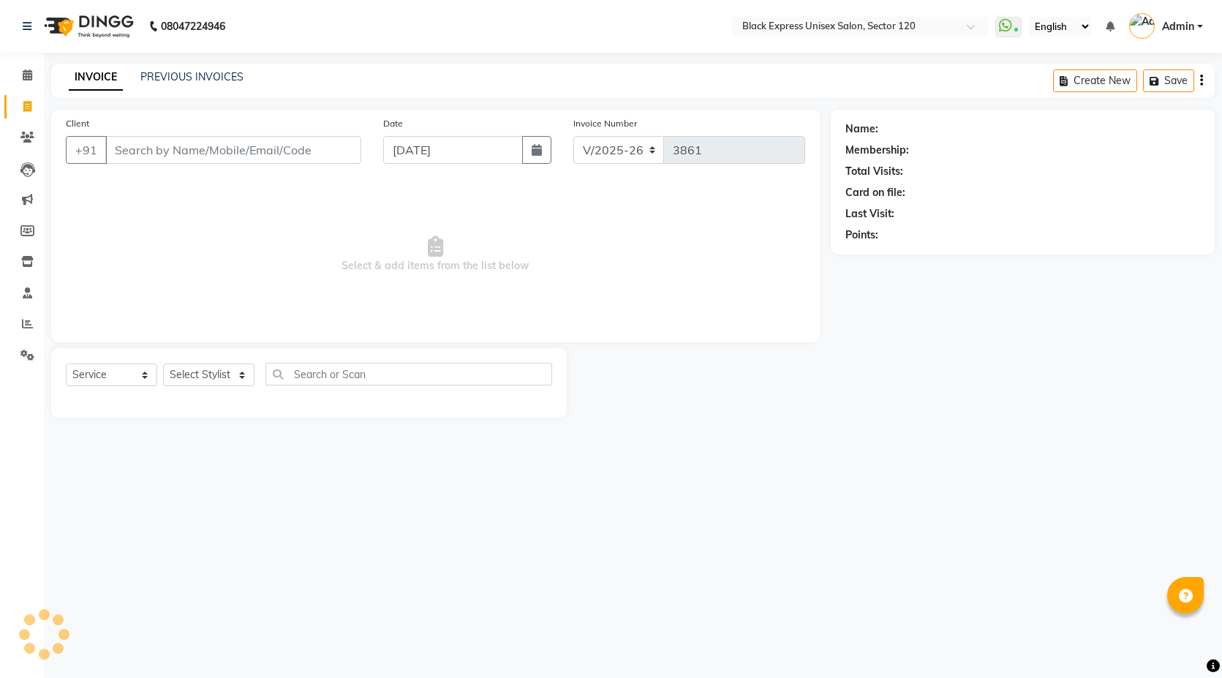 The image size is (1222, 678). Describe the element at coordinates (435, 254) in the screenshot. I see `span: Select & add items from the list below` at that location.